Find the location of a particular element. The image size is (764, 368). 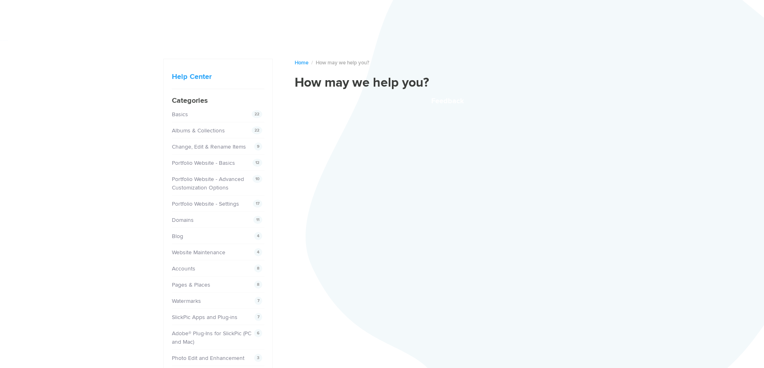

span: 3 is located at coordinates (258, 358).